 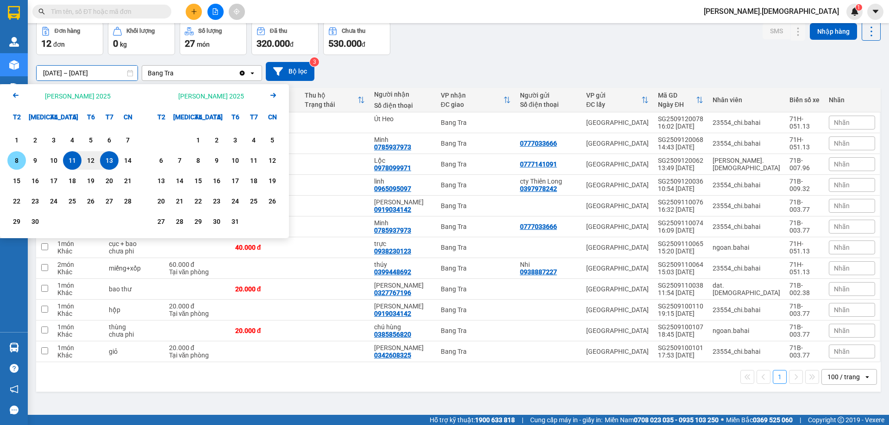 What do you see at coordinates (161, 161) in the screenshot?
I see `div: Choose Thứ Hai, tháng 10 6 2025. It's available.` at bounding box center [161, 161].